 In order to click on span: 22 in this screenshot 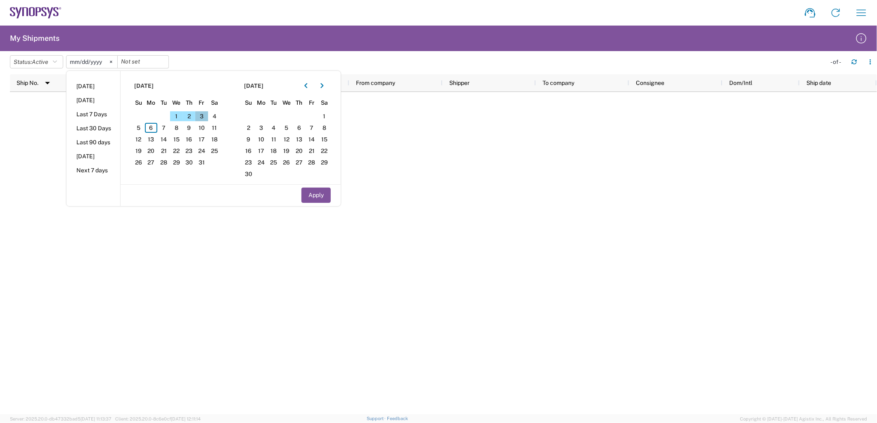, I will do `click(176, 151)`.